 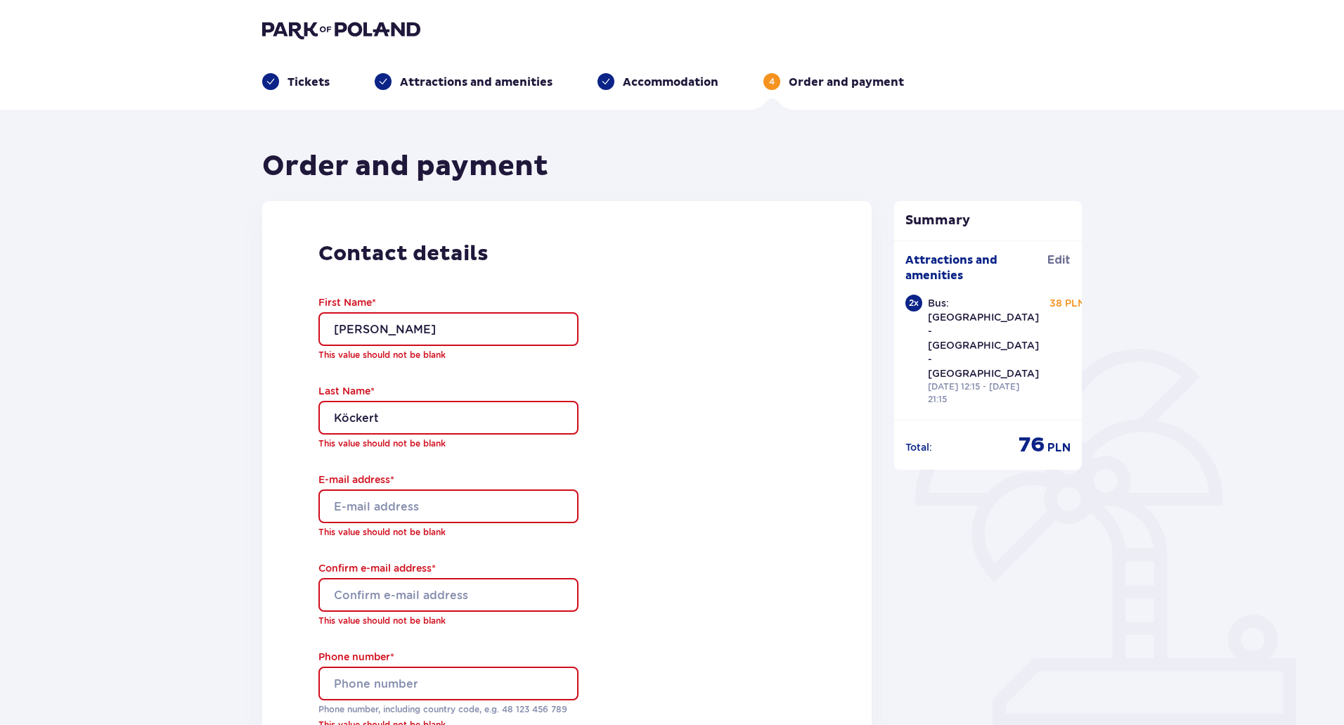 What do you see at coordinates (919, 447) in the screenshot?
I see `p: Total :` at bounding box center [919, 447].